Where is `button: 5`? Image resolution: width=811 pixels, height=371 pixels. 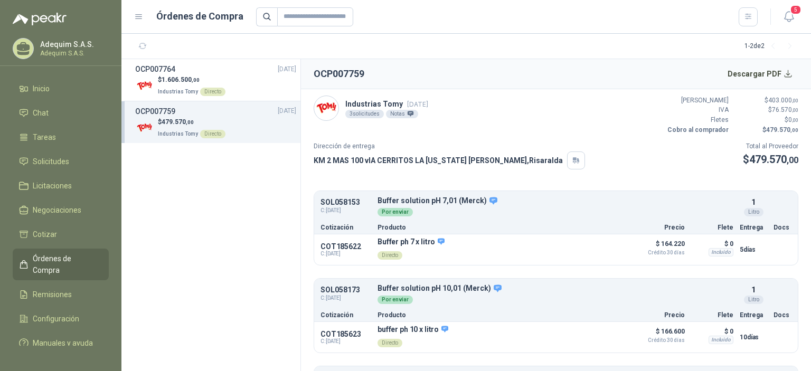 button: 5 is located at coordinates (789, 17).